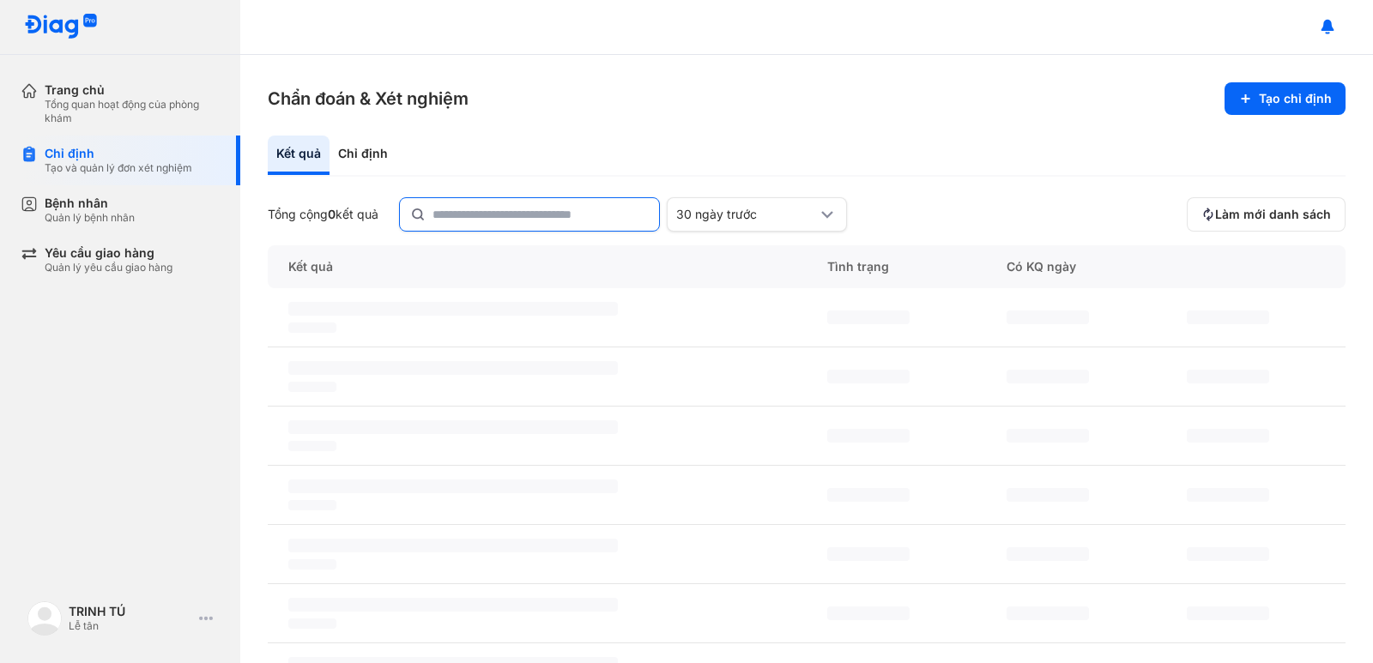 The image size is (1373, 663). I want to click on div: Quản lý bệnh nhân, so click(89, 218).